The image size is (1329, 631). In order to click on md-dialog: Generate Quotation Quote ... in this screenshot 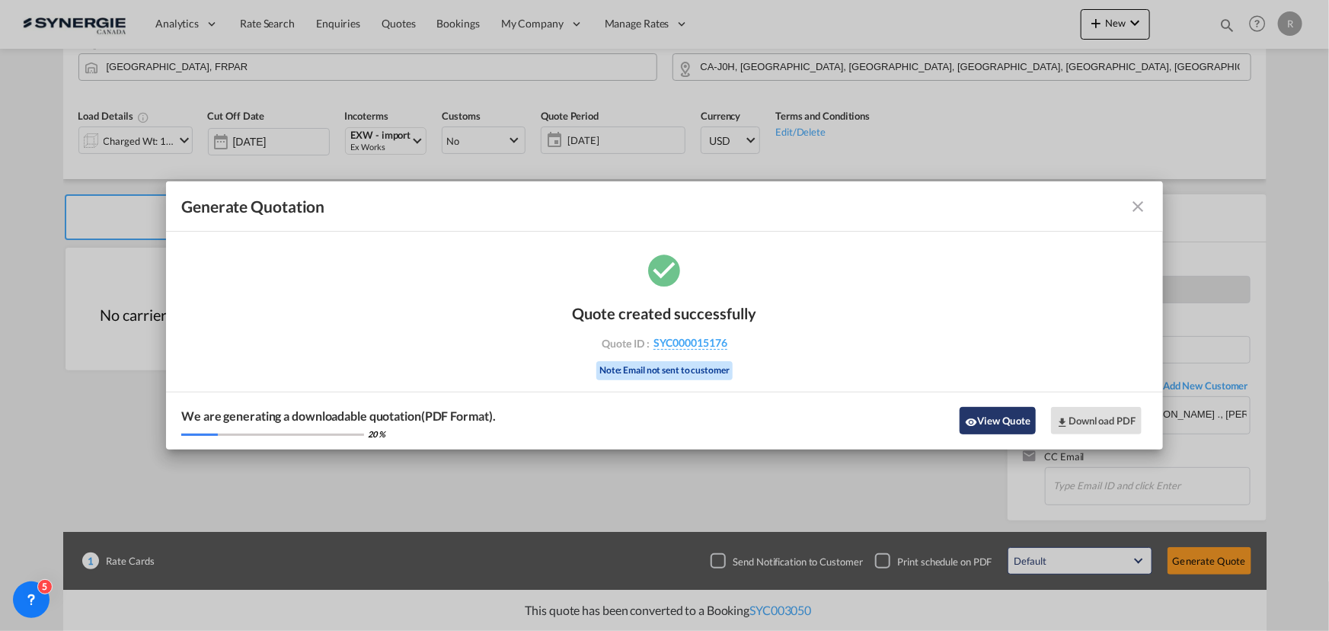, I will do `click(664, 315)`.